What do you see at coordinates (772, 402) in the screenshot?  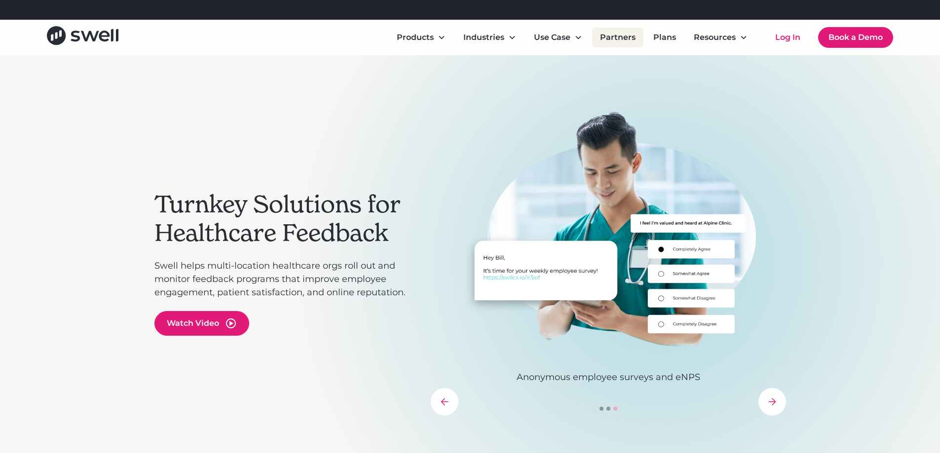 I see `div: next slide` at bounding box center [772, 402].